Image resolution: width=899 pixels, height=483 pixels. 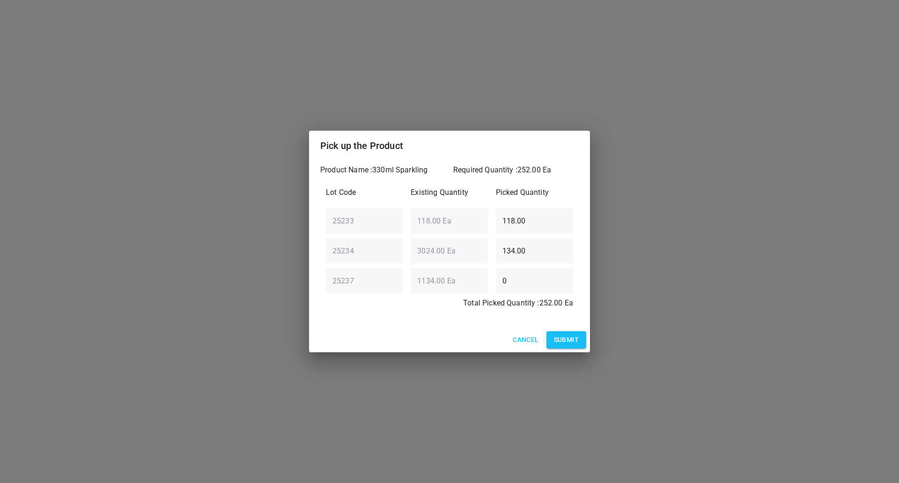 What do you see at coordinates (449, 192) in the screenshot?
I see `p: Existing Quantity` at bounding box center [449, 192].